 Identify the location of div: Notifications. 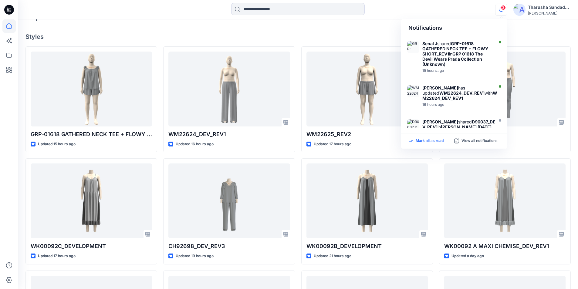
(454, 28).